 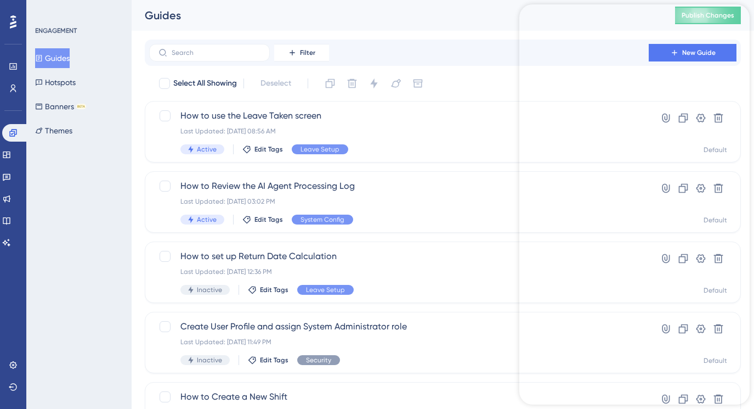 What do you see at coordinates (399, 256) in the screenshot?
I see `span: How to set up Return Date Calculation` at bounding box center [399, 256].